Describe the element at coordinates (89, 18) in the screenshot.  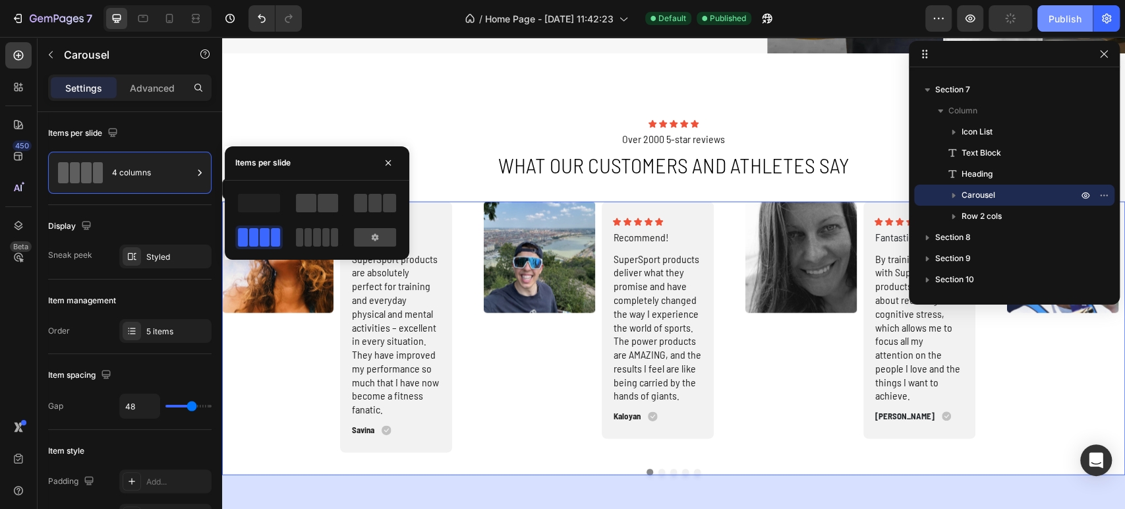
I see `p: 7` at that location.